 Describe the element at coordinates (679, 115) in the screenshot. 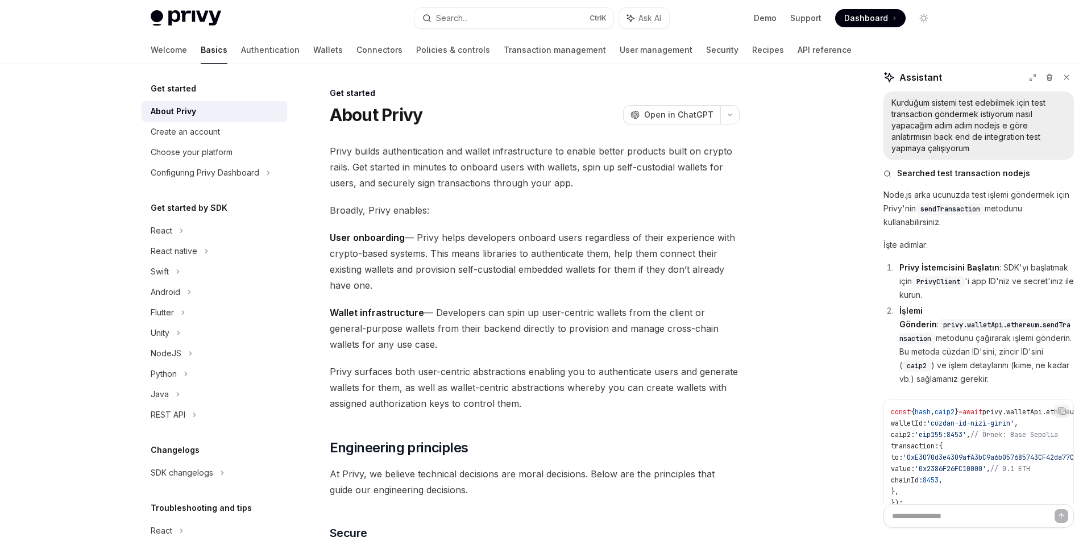

I see `span: Open in ChatGPT` at that location.